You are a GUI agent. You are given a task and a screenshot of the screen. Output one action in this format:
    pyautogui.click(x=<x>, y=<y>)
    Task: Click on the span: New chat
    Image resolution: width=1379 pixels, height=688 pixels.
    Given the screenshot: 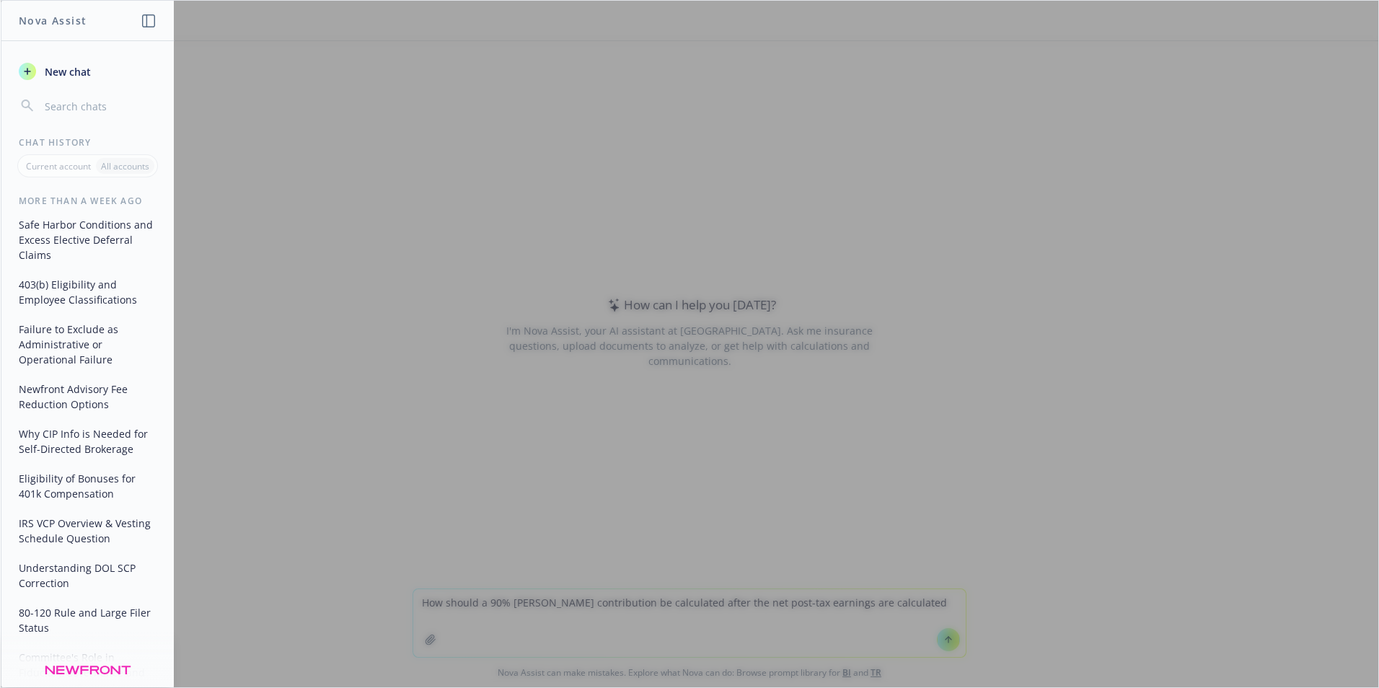 What is the action you would take?
    pyautogui.click(x=66, y=71)
    